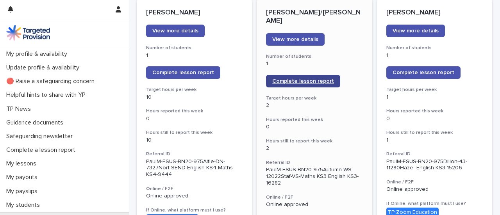 The height and width of the screenshot is (215, 500). Describe the element at coordinates (47, 95) in the screenshot. I see `p: Helpful hints to share with YP` at that location.